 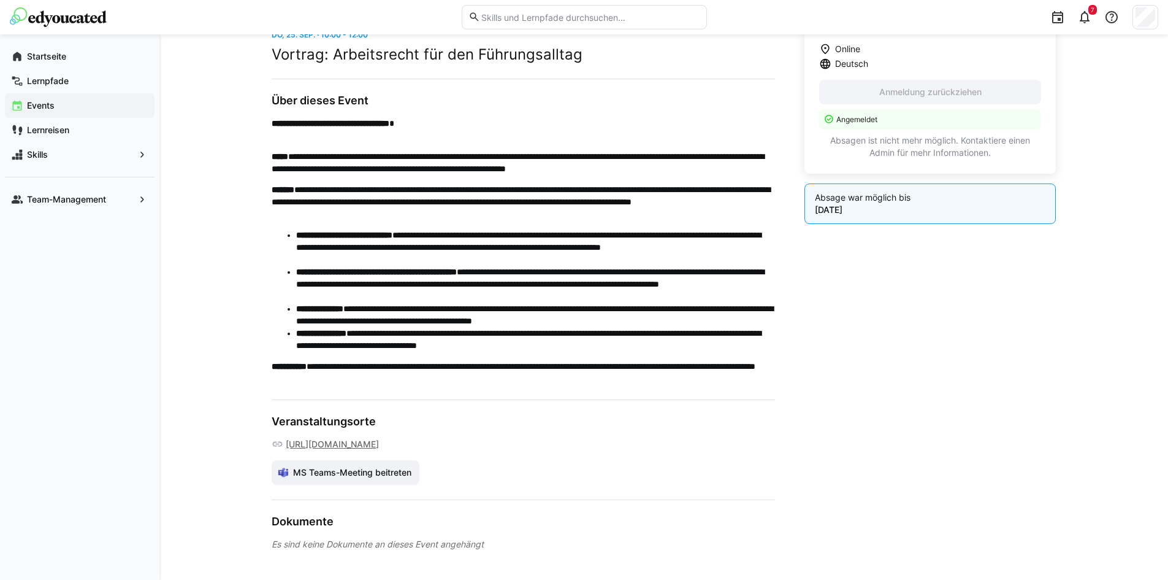 What do you see at coordinates (523, 521) in the screenshot?
I see `h3: Dokumente` at bounding box center [523, 521].